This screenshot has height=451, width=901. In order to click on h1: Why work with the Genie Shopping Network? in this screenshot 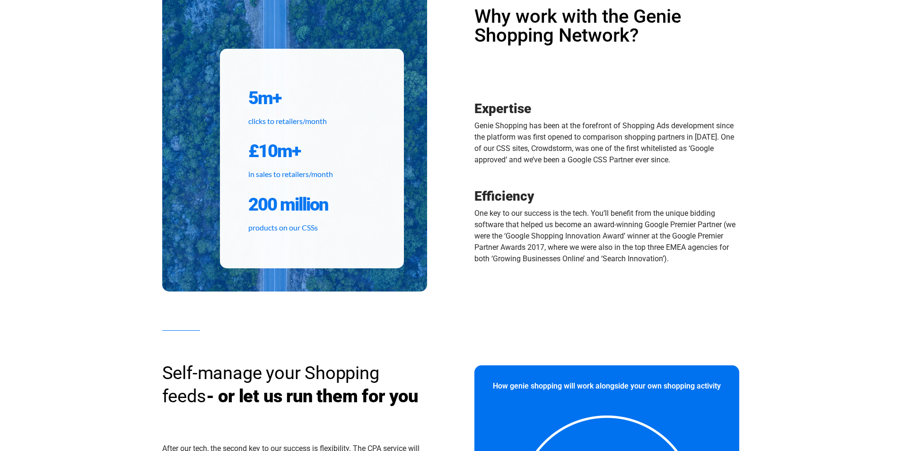, I will do `click(607, 26)`.